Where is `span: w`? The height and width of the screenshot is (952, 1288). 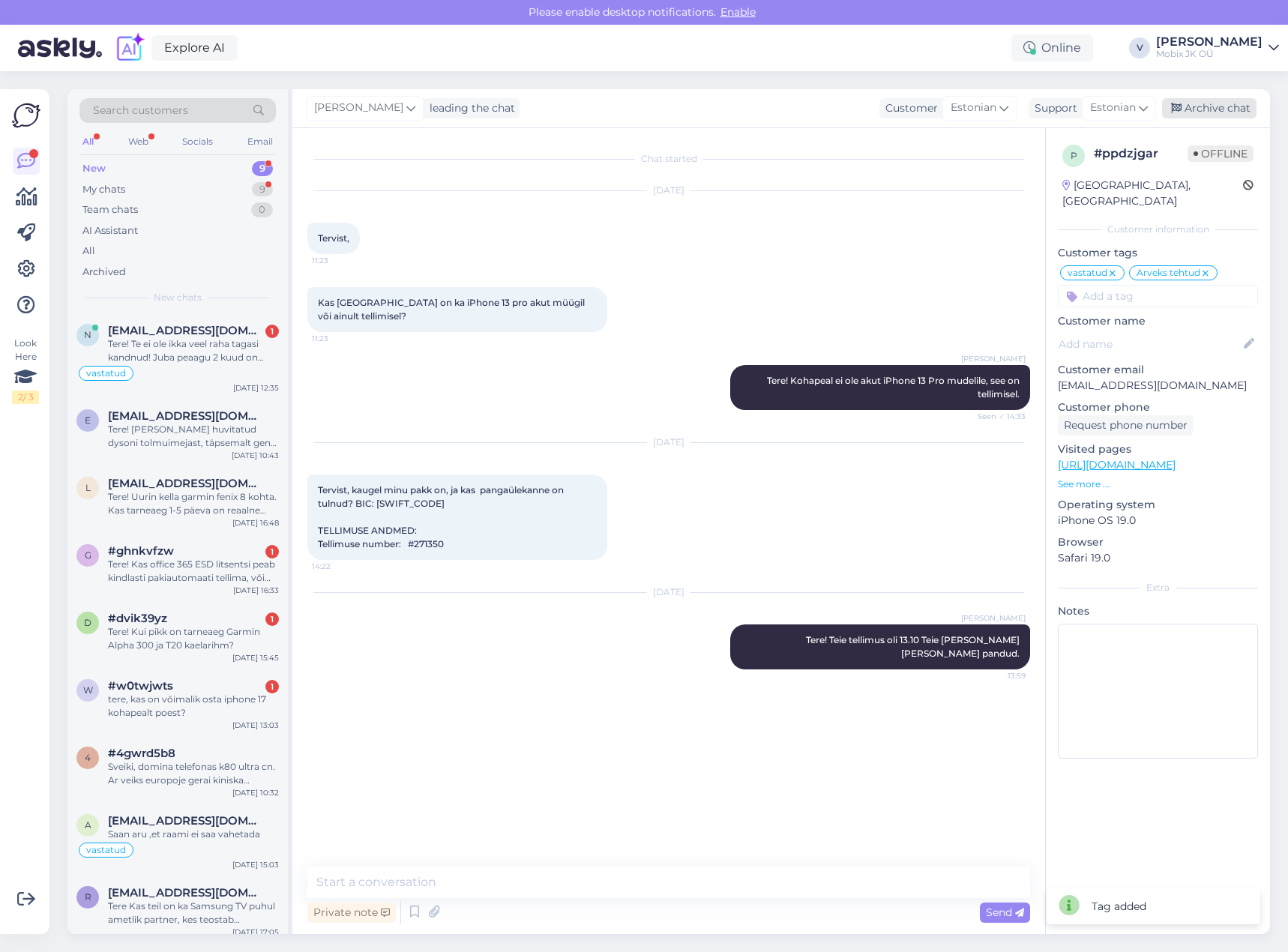
span: w is located at coordinates (88, 689).